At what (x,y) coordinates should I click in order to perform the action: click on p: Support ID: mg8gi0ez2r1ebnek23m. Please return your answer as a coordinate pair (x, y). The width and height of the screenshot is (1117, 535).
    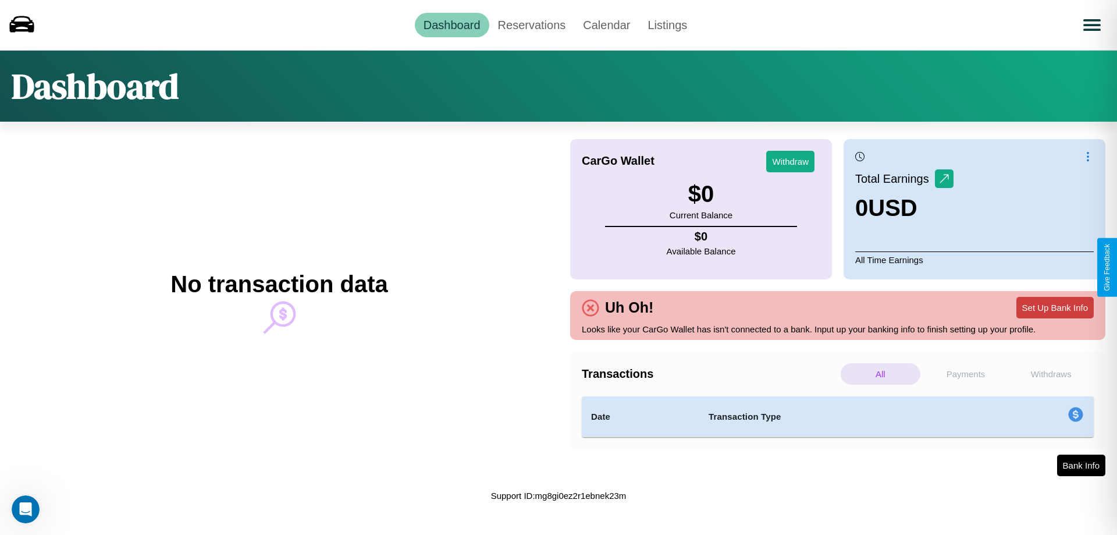
    Looking at the image, I should click on (559, 495).